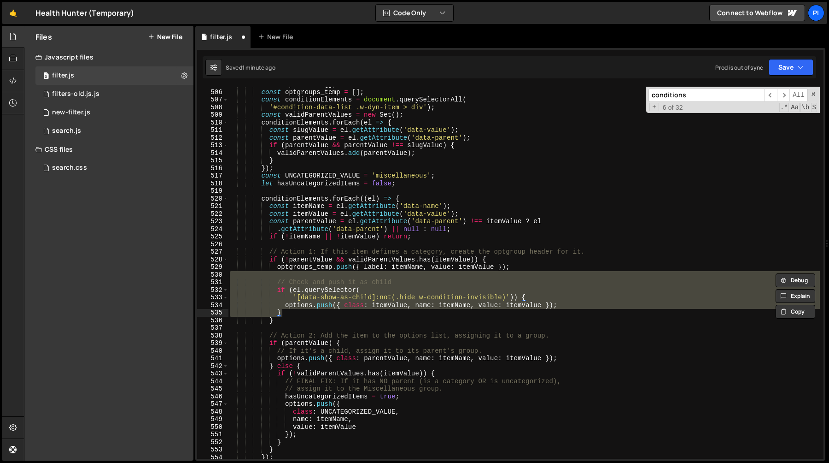  Describe the element at coordinates (213, 107) in the screenshot. I see `div: 508` at that location.